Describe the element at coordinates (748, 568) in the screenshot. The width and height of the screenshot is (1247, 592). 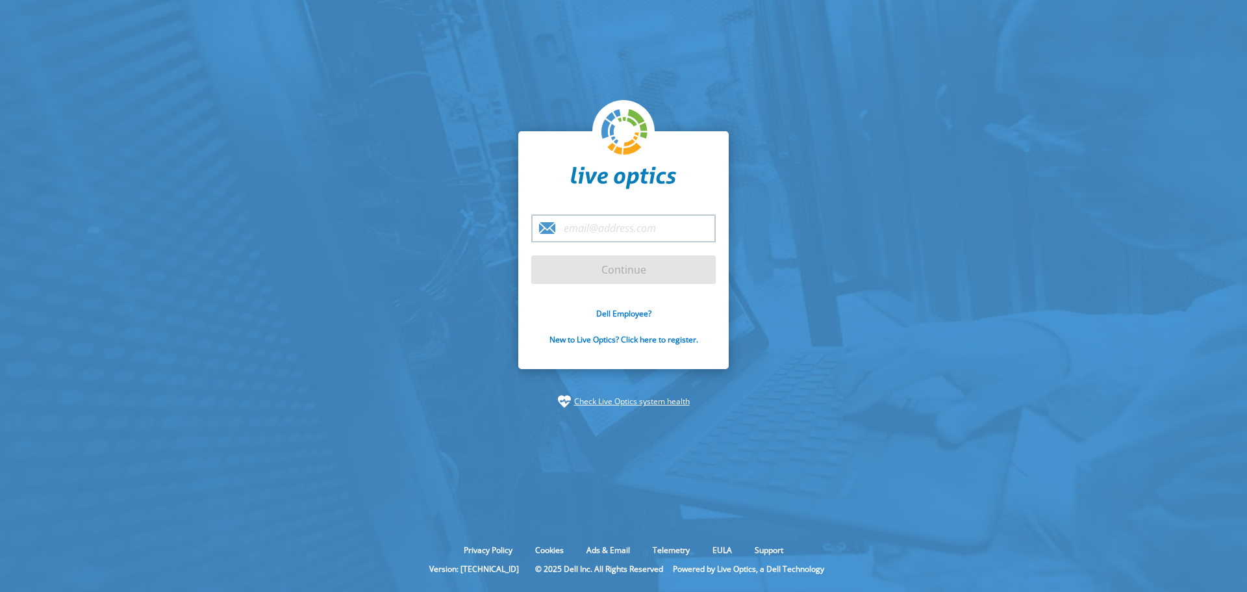
I see `li: Powered by Live Optics, a Dell Technology` at that location.